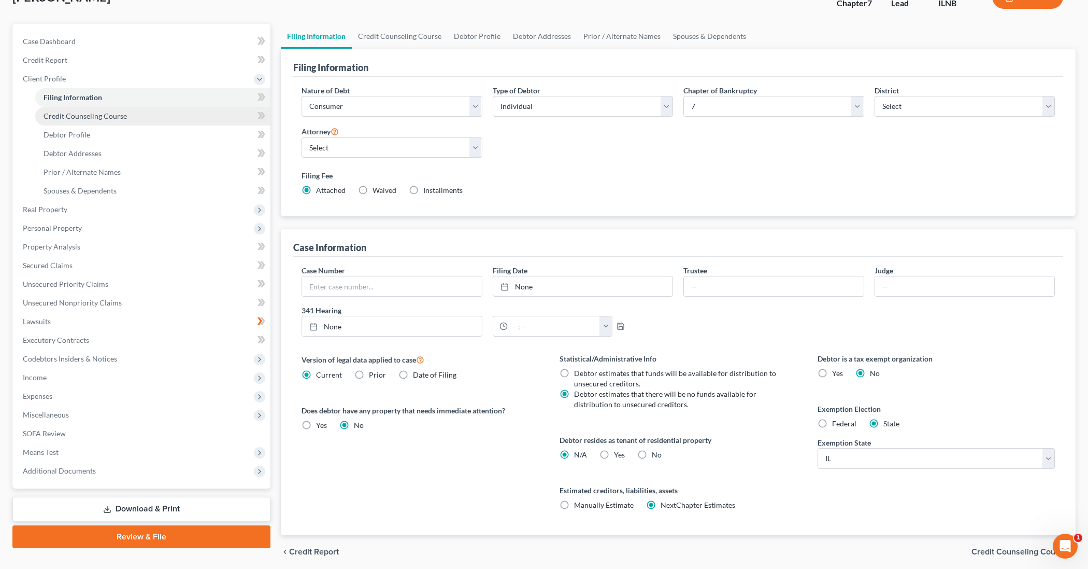 This screenshot has height=569, width=1088. I want to click on span: Additional Documents, so click(59, 470).